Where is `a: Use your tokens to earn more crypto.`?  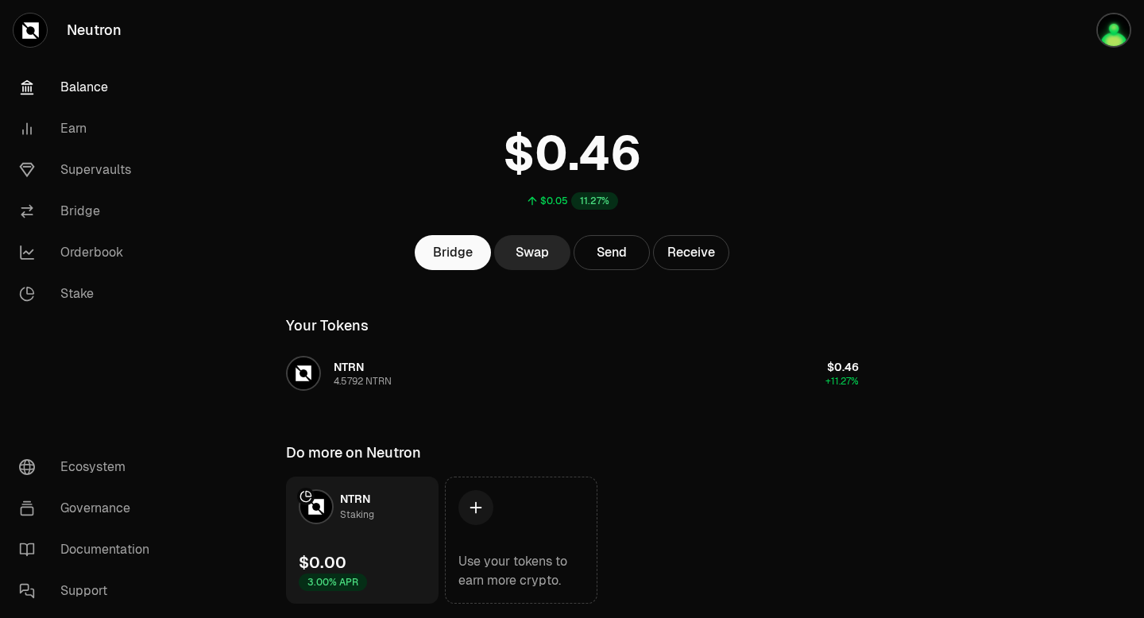 a: Use your tokens to earn more crypto. is located at coordinates (521, 540).